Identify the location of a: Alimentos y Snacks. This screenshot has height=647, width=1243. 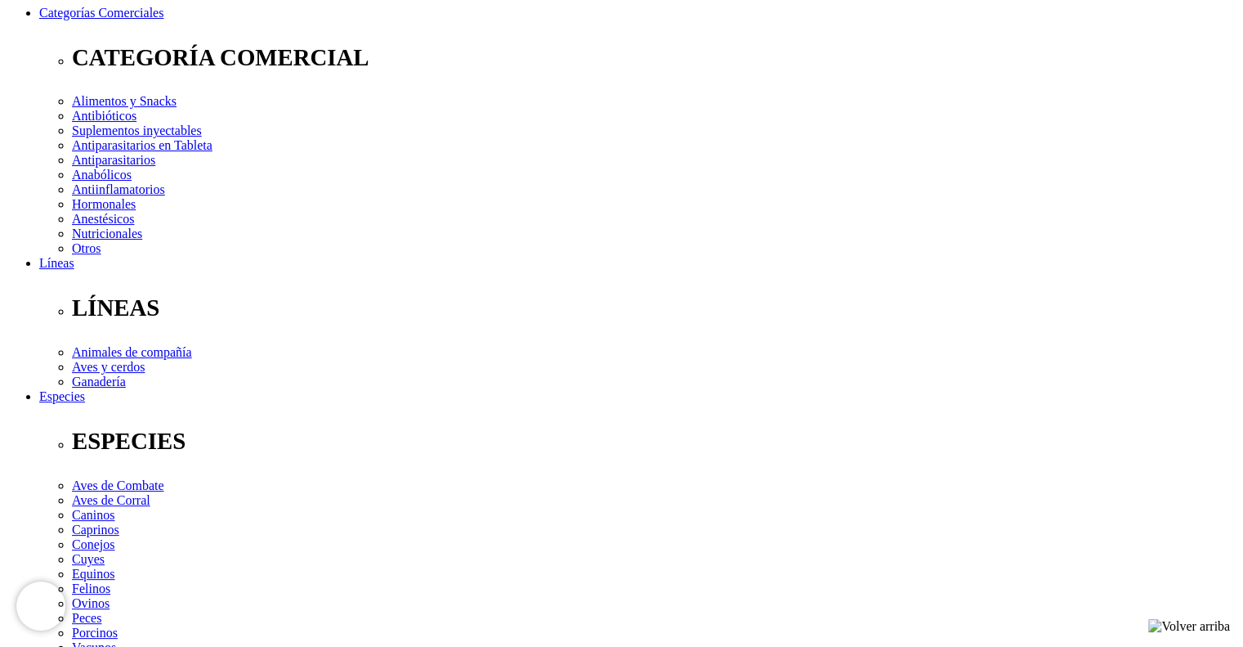
(124, 101).